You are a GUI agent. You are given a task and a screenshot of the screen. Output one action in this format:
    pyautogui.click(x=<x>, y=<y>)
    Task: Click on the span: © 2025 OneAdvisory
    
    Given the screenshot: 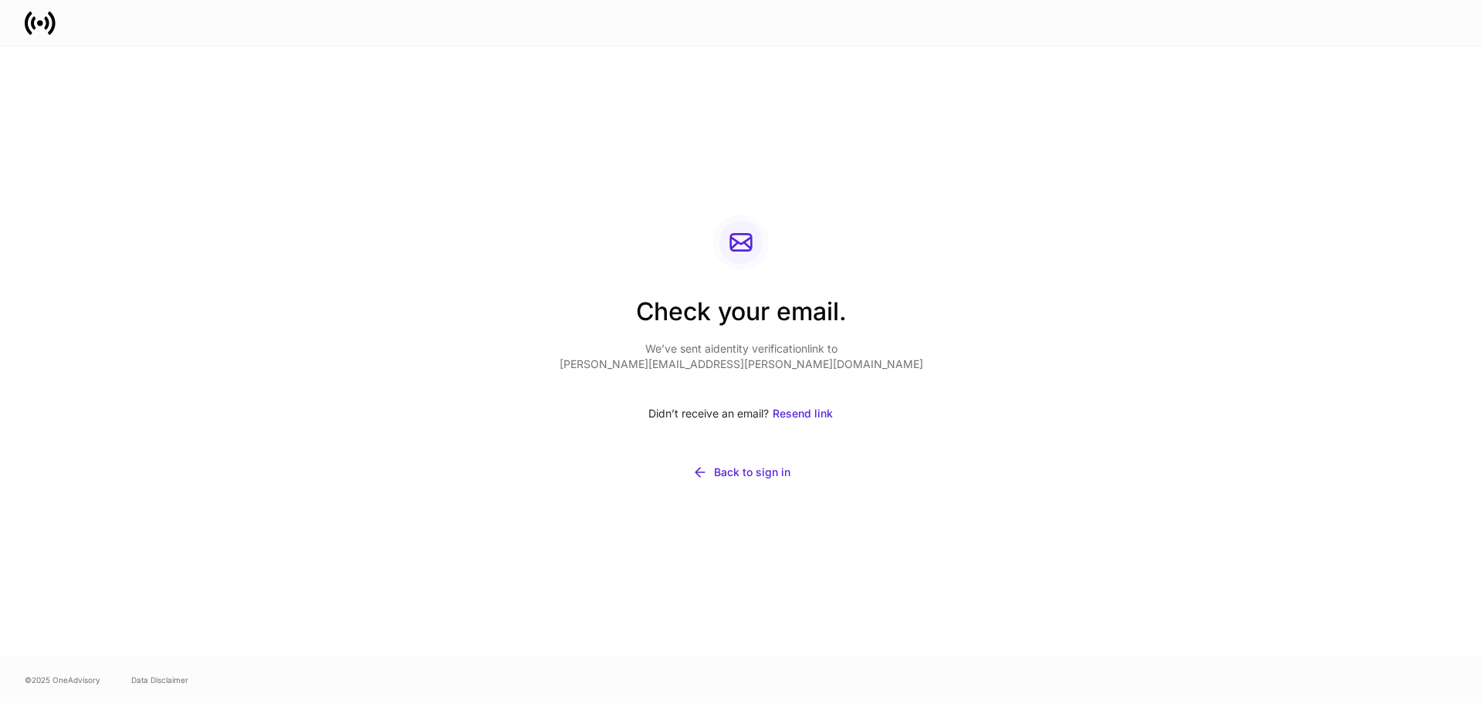 What is the action you would take?
    pyautogui.click(x=63, y=680)
    